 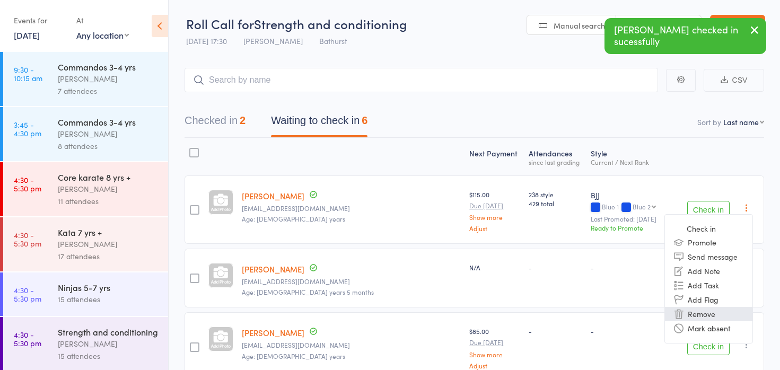 What do you see at coordinates (709, 122) in the screenshot?
I see `label: Sort by` at bounding box center [709, 122].